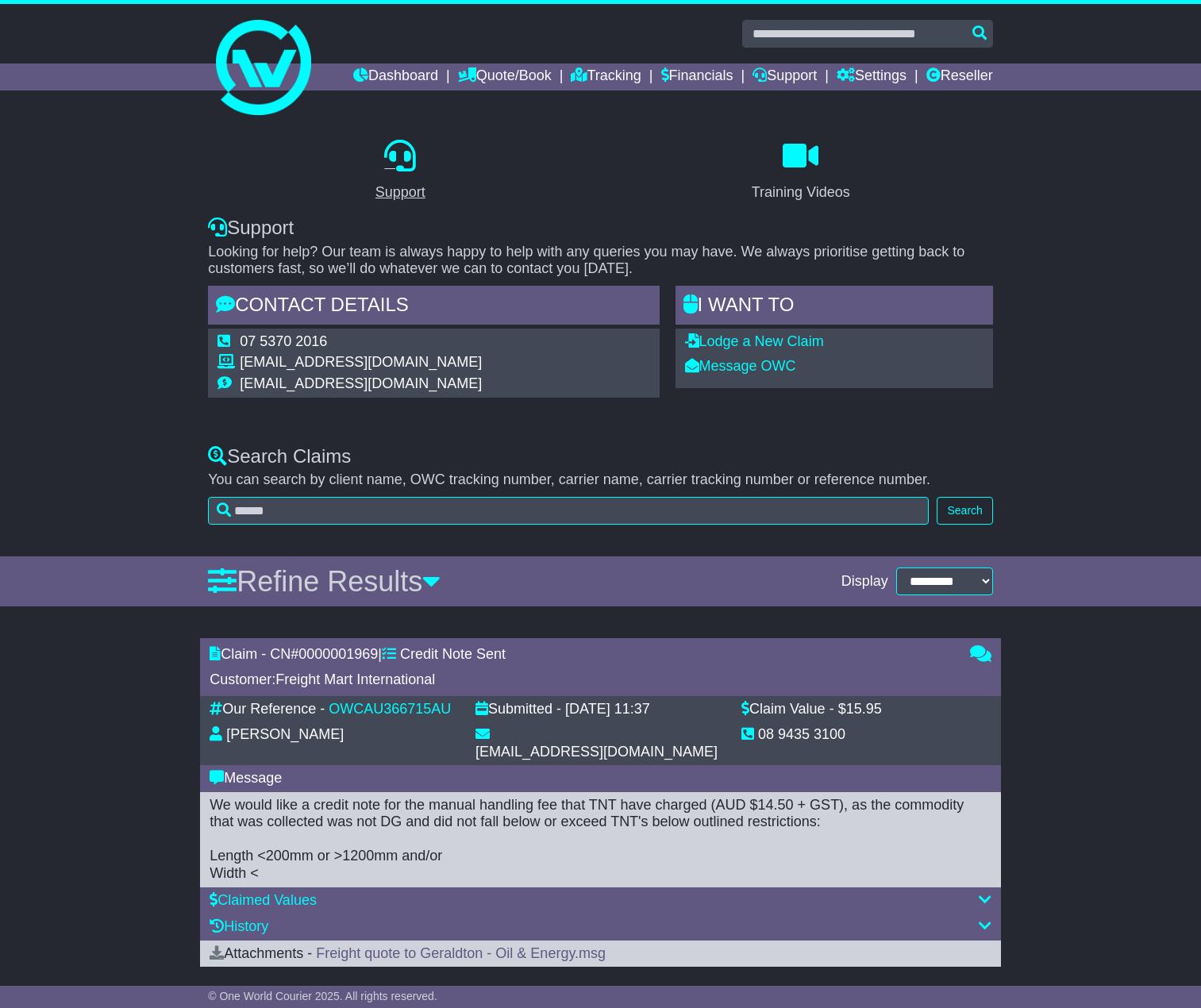  Describe the element at coordinates (960, 77) in the screenshot. I see `a: Reseller` at that location.